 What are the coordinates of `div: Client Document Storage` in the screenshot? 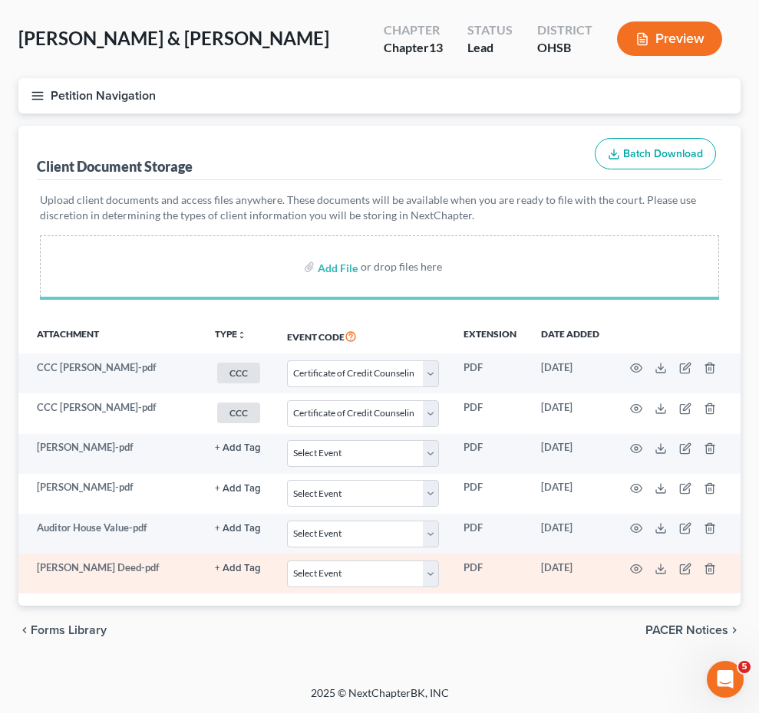 It's located at (114, 166).